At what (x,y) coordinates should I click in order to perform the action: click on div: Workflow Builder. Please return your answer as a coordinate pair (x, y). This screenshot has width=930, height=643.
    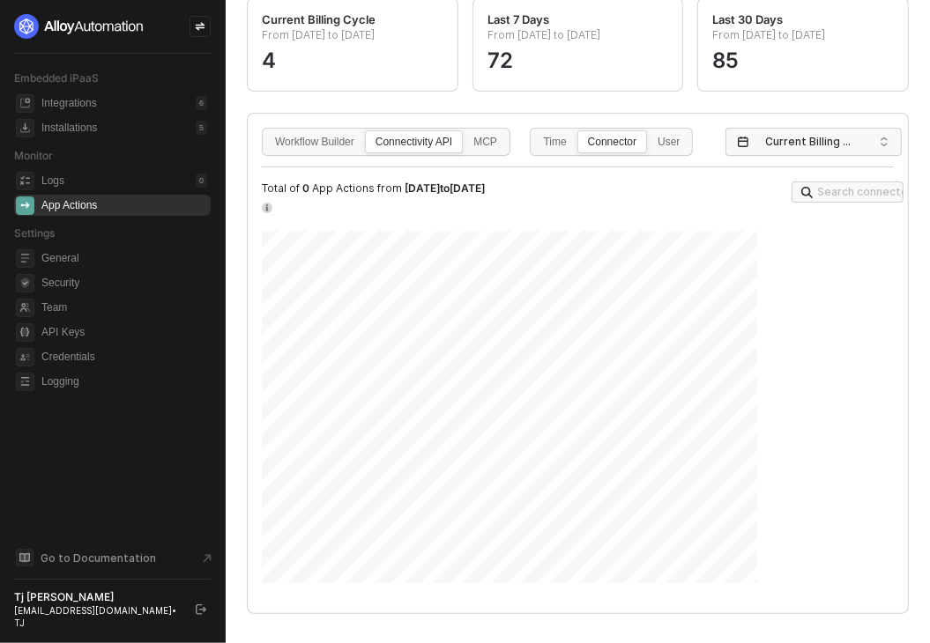
    Looking at the image, I should click on (315, 151).